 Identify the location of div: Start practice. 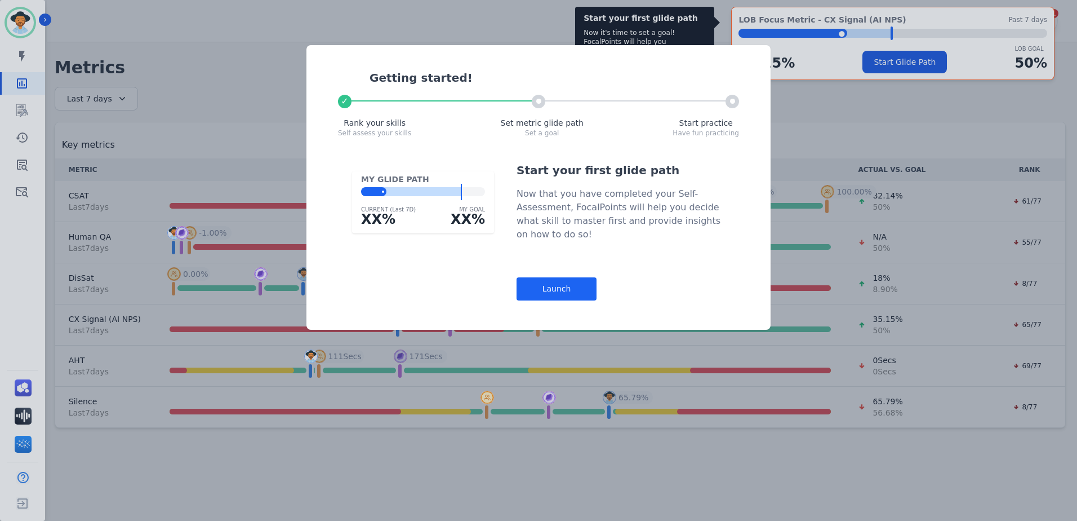
(706, 123).